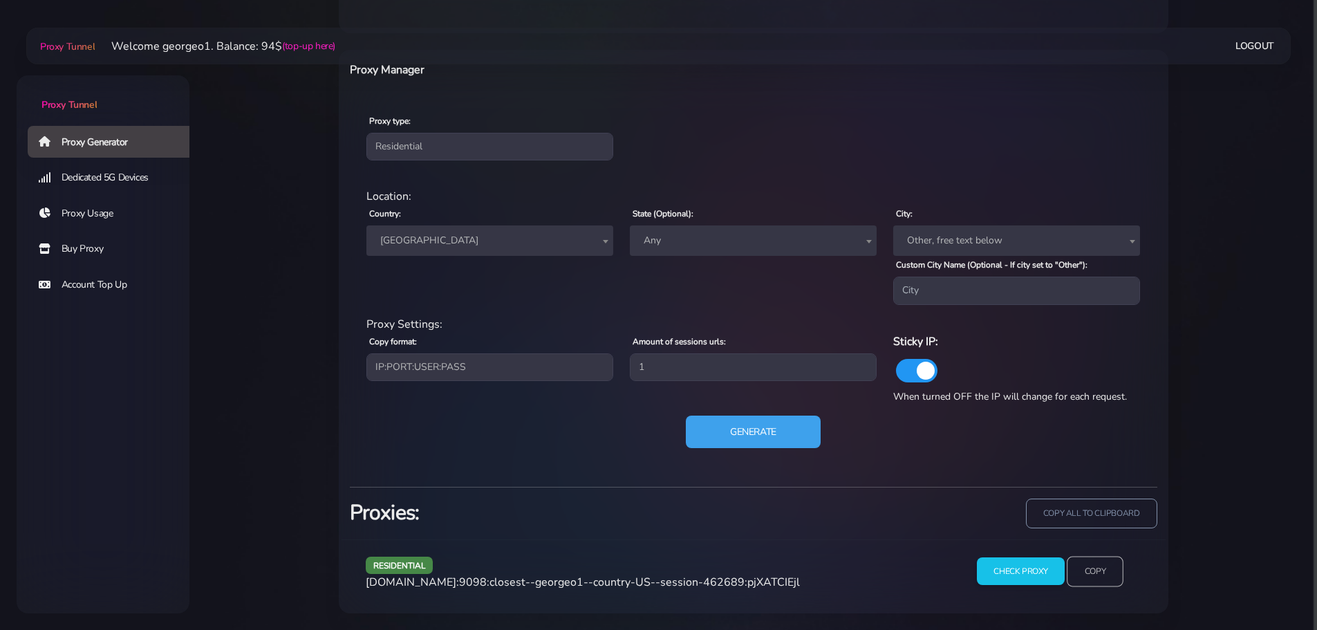 This screenshot has width=1317, height=630. I want to click on input: Check Proxy, so click(1020, 571).